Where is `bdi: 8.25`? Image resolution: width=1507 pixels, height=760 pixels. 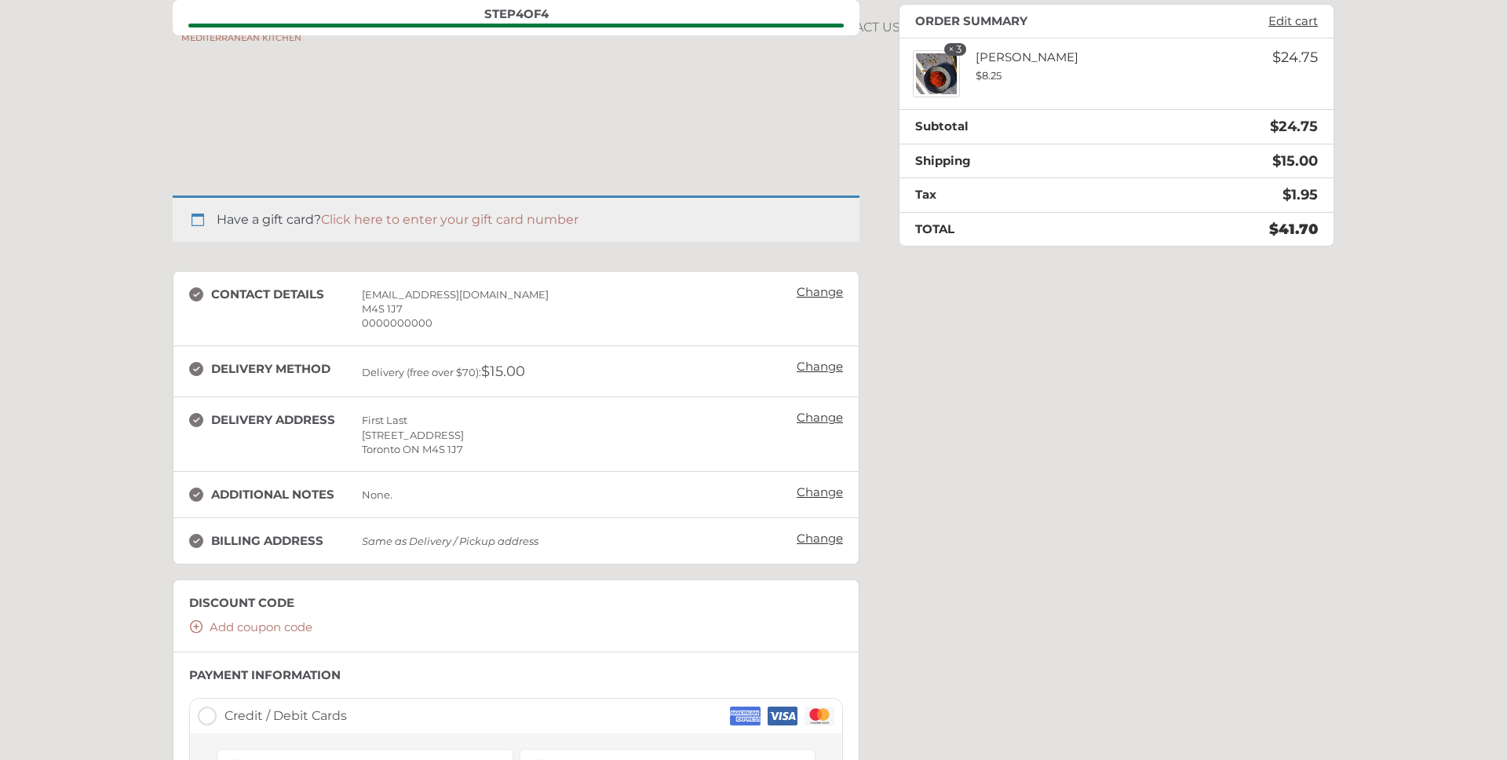 bdi: 8.25 is located at coordinates (988, 75).